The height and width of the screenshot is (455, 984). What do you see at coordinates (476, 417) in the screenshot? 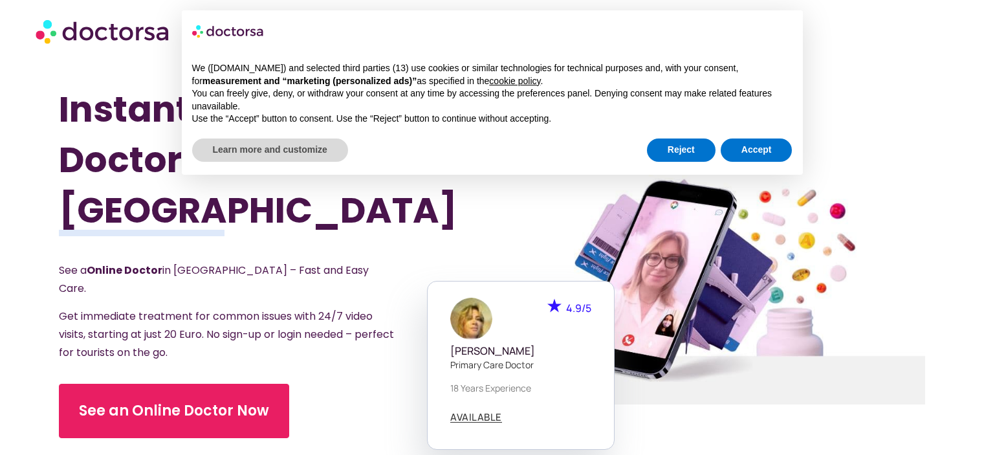
I see `span: AVAILABLE` at bounding box center [476, 417].